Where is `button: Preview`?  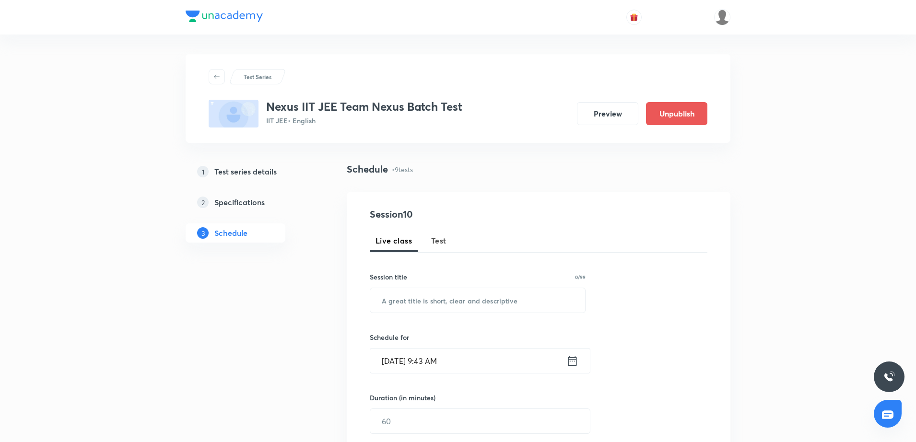 button: Preview is located at coordinates (607, 114).